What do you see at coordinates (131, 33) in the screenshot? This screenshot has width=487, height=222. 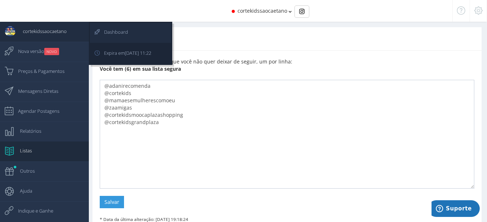 I see `a: Dashboard` at bounding box center [131, 33].